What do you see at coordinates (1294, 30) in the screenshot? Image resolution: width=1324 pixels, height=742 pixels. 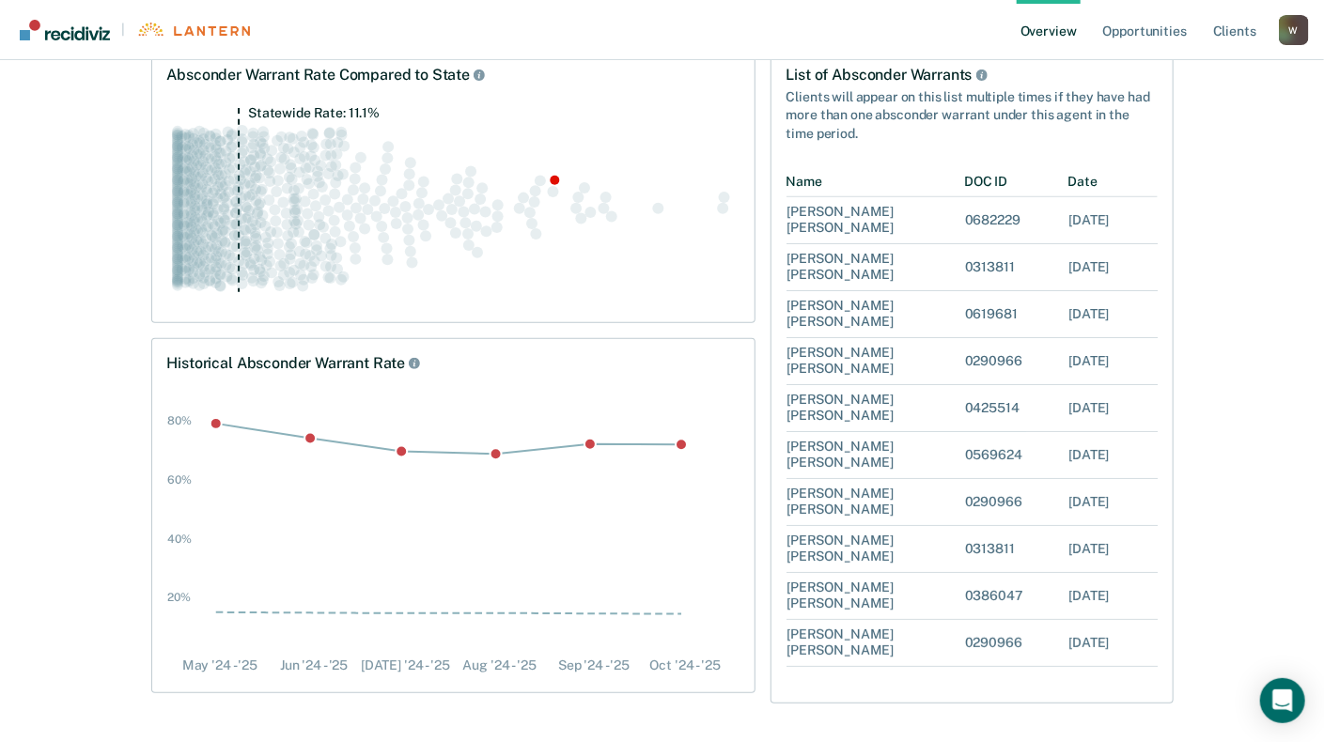 I see `div: W` at bounding box center [1294, 30].